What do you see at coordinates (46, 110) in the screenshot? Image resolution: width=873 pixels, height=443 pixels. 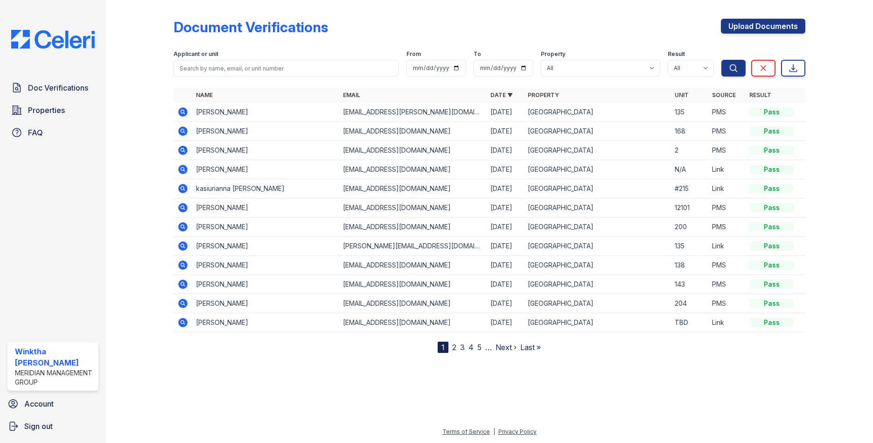 I see `span: Properties` at bounding box center [46, 110].